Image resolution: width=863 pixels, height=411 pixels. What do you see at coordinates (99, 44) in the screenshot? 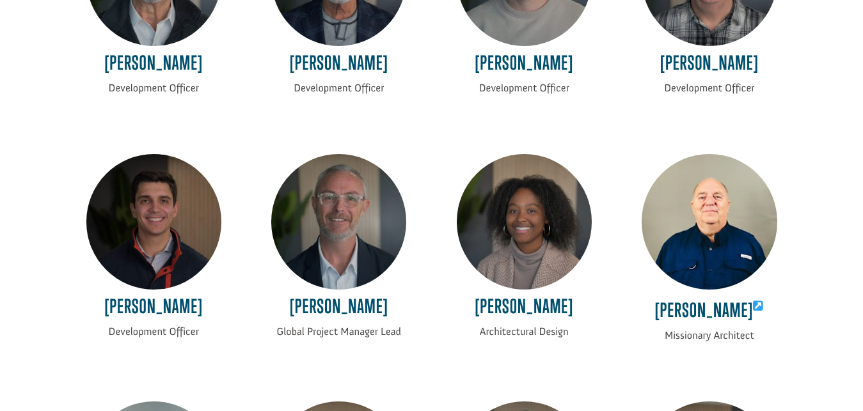
I see `div: to` at bounding box center [99, 44].